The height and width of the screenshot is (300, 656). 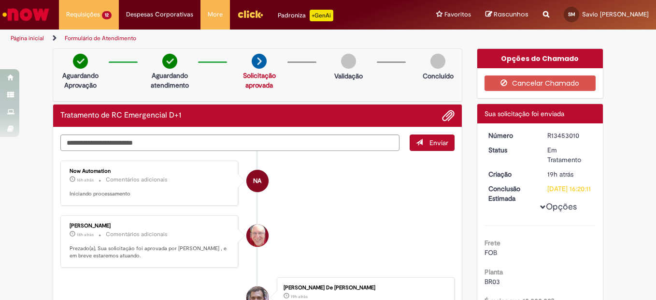 What do you see at coordinates (85, 180) in the screenshot?
I see `time: 27/08/2025 17:31:35` at bounding box center [85, 180].